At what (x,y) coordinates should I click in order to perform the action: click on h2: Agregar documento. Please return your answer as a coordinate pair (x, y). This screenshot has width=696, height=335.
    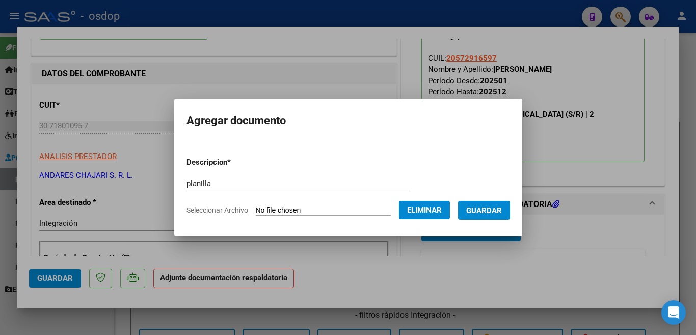
    Looking at the image, I should click on (348, 121).